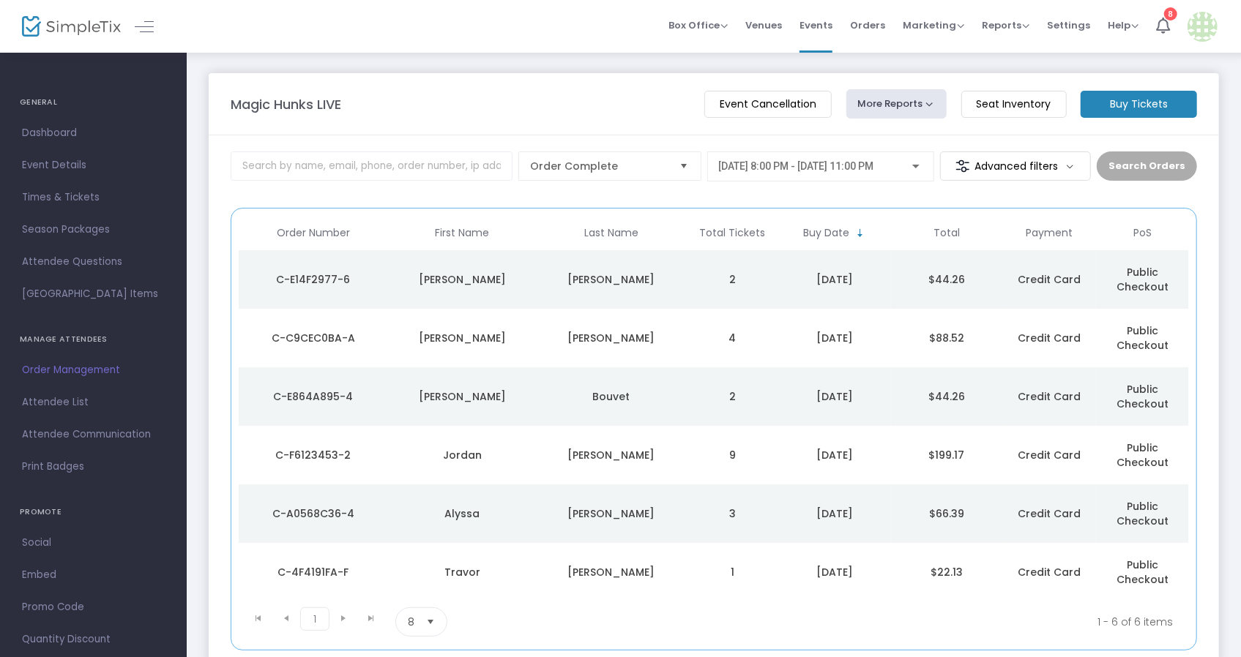 Image resolution: width=1241 pixels, height=657 pixels. I want to click on span: Embed, so click(93, 575).